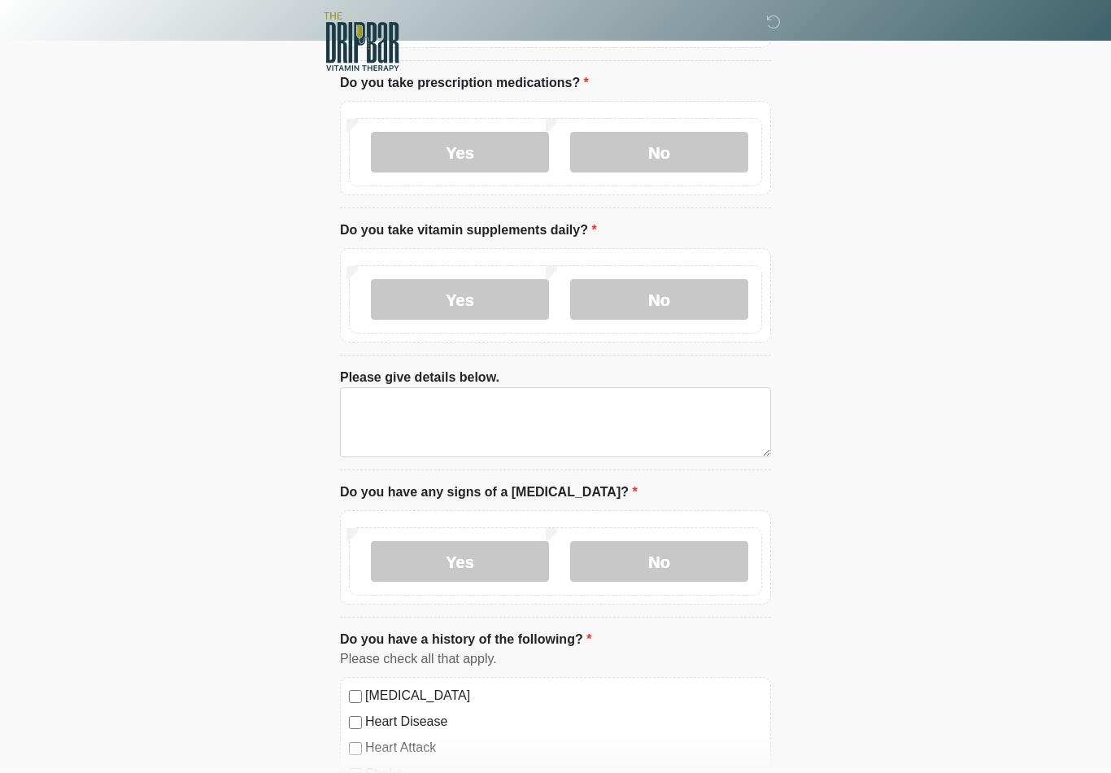 The width and height of the screenshot is (1111, 773). I want to click on label: Do you take prescription medications?, so click(465, 83).